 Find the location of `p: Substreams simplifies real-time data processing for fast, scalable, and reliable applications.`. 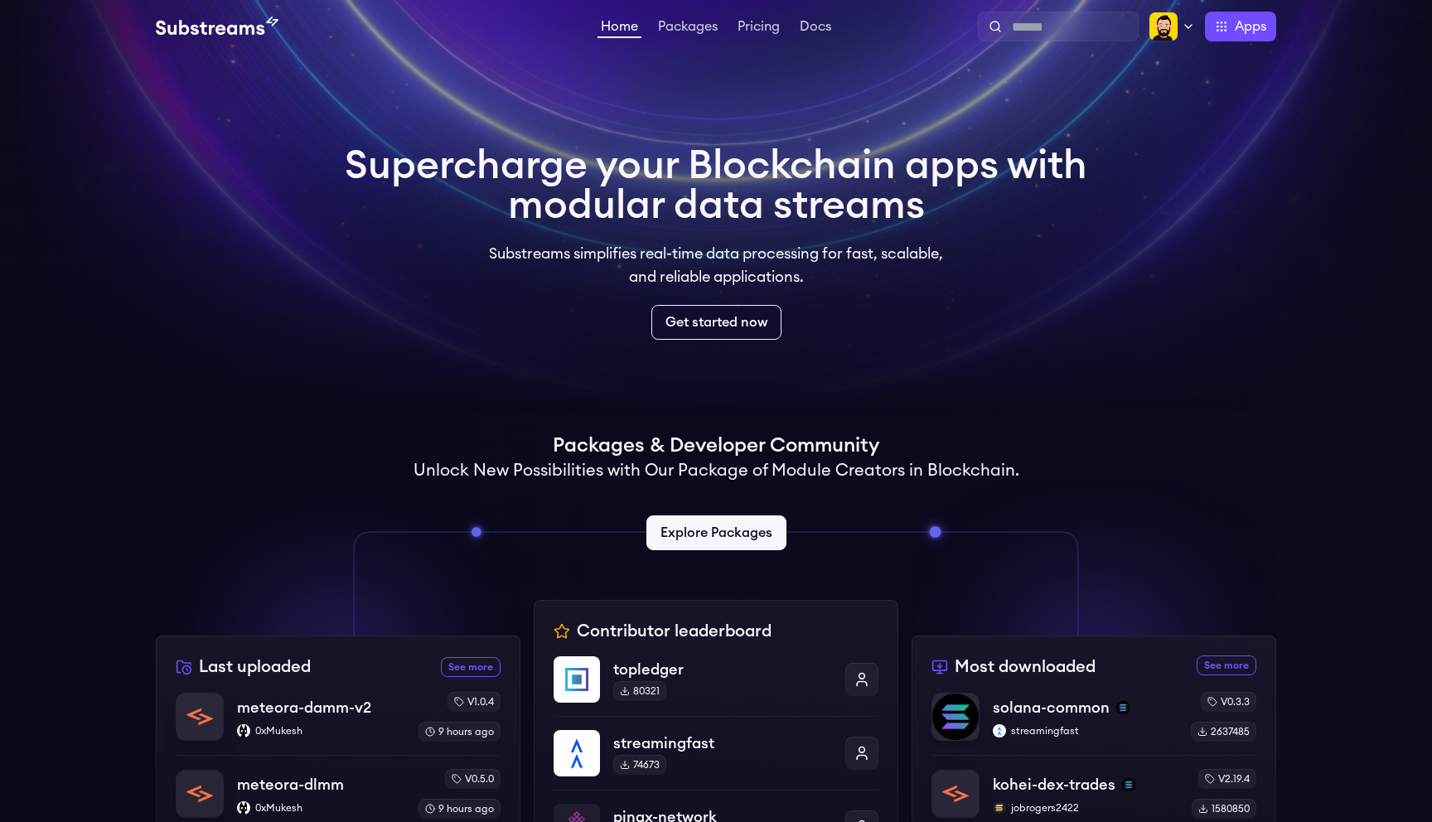

p: Substreams simplifies real-time data processing for fast, scalable, and reliable applications. is located at coordinates (716, 265).